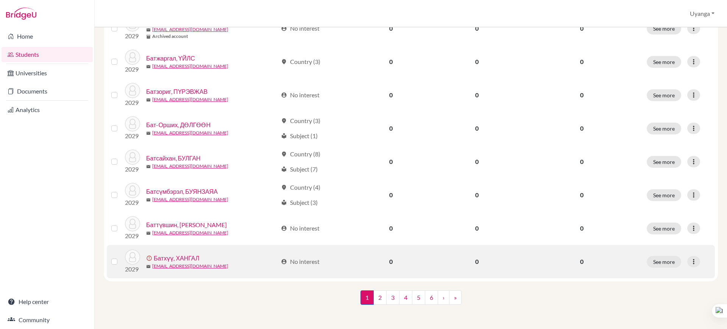 The height and width of the screenshot is (329, 727). I want to click on div: Subject (3), so click(299, 203).